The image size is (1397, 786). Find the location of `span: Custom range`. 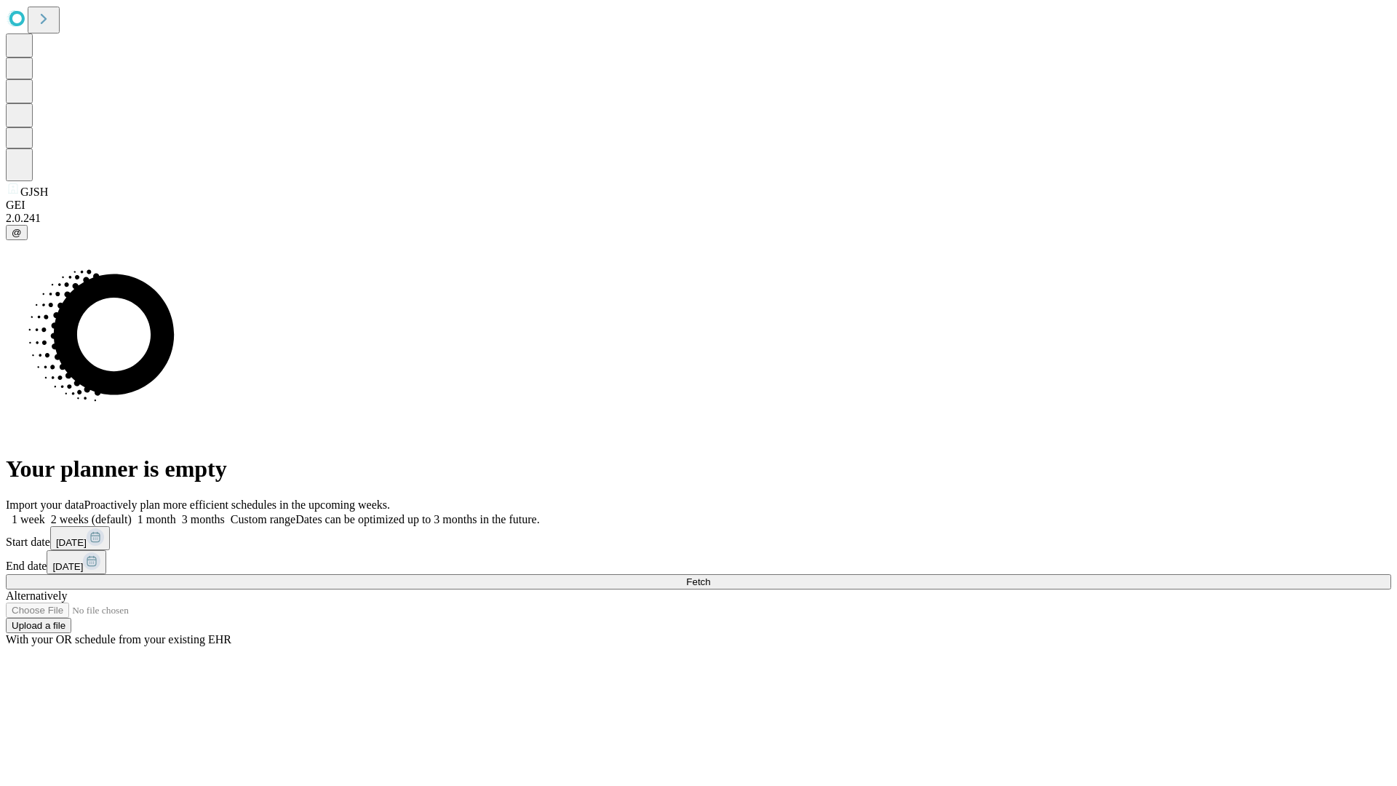

span: Custom range is located at coordinates (263, 519).